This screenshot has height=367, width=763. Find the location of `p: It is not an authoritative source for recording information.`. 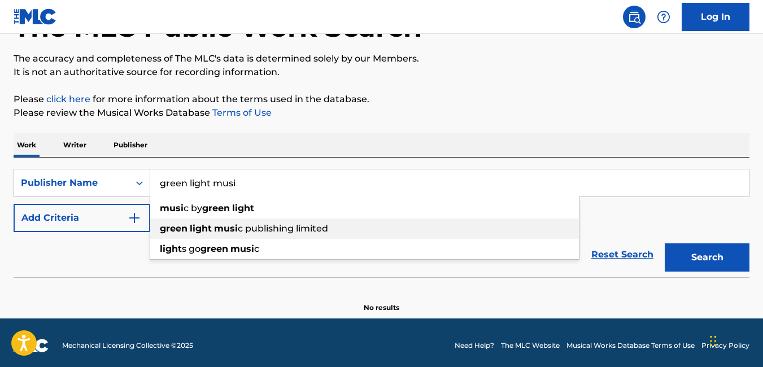

p: It is not an authoritative source for recording information. is located at coordinates (381, 72).